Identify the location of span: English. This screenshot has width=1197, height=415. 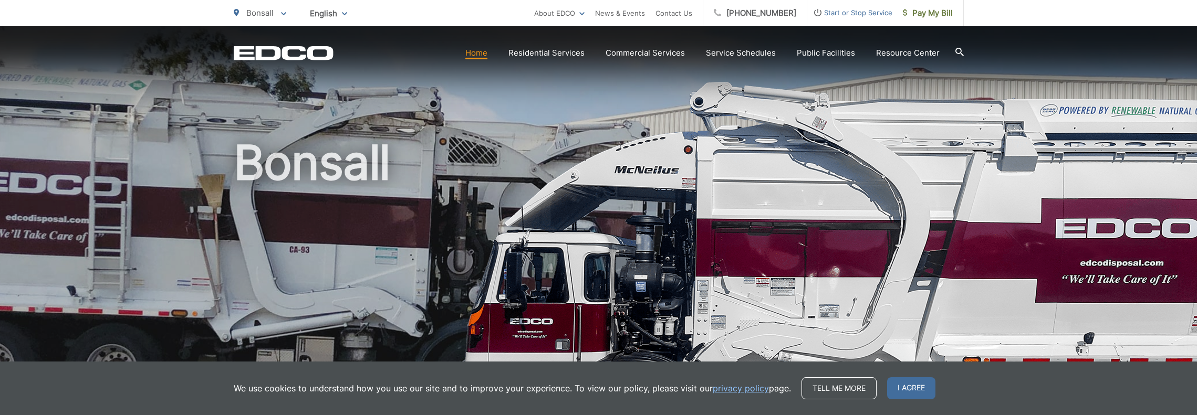
(328, 13).